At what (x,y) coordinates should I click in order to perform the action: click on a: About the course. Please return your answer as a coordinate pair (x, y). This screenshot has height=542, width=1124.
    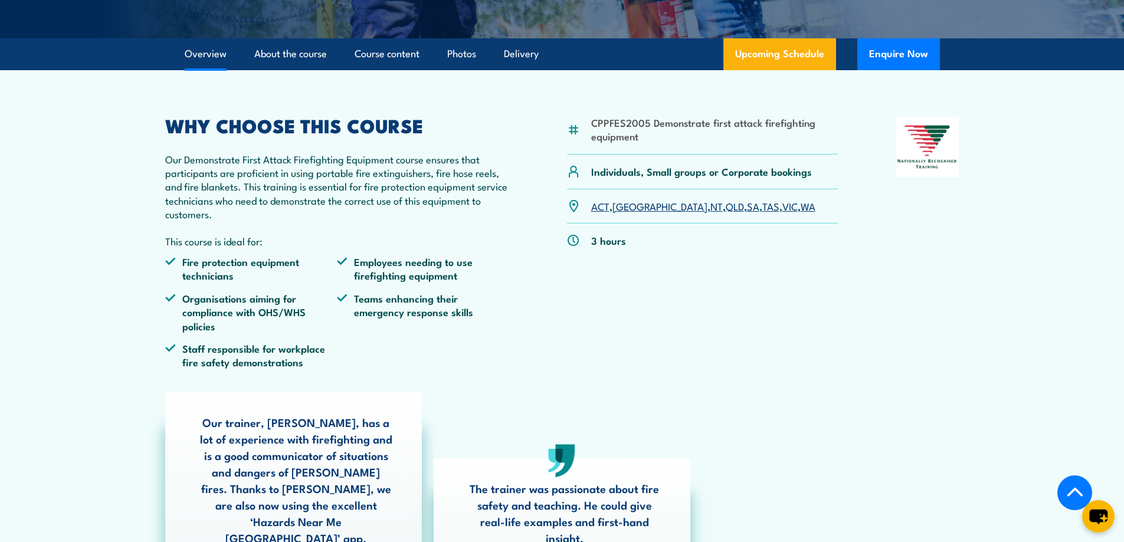
    Looking at the image, I should click on (290, 54).